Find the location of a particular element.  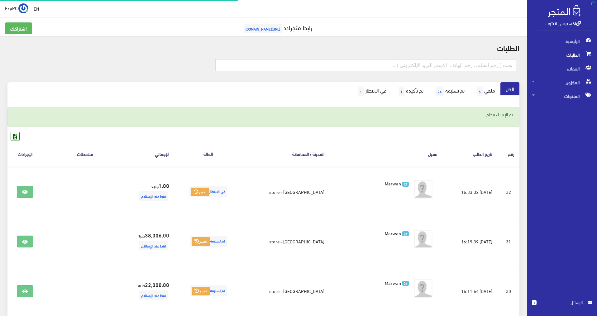

a: 1 الرسائل is located at coordinates (562, 305).